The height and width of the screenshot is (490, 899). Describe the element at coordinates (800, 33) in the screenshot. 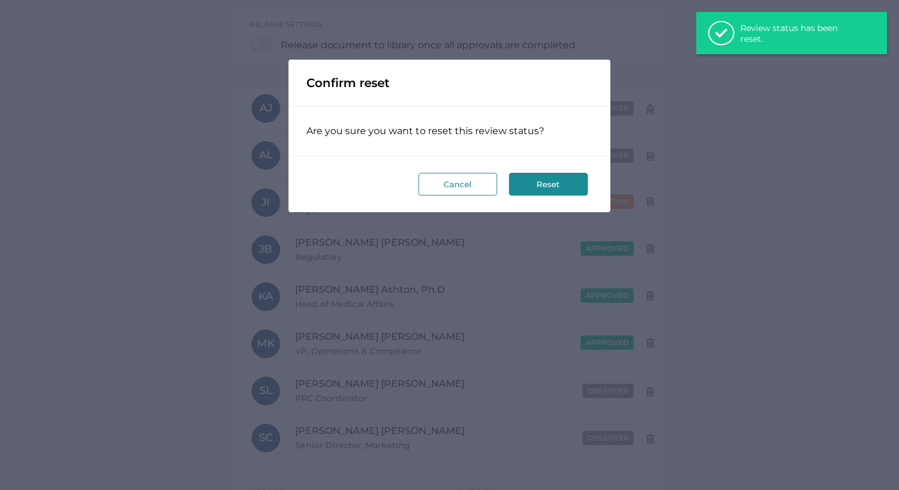

I see `div: Review status has been reset.` at that location.